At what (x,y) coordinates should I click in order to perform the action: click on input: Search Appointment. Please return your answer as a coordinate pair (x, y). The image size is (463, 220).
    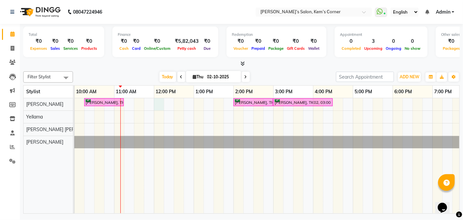
    Looking at the image, I should click on (365, 77).